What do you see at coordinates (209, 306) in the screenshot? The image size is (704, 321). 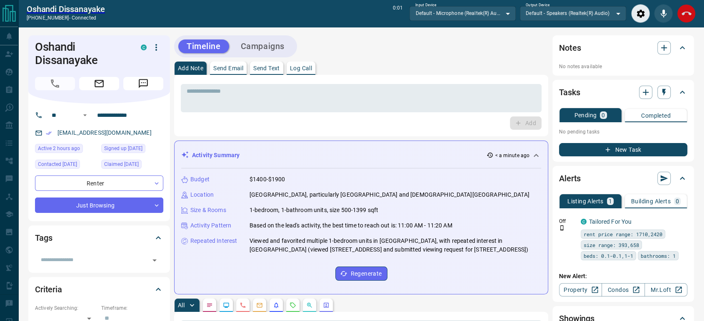 I see `svg: Notes` at bounding box center [209, 306].